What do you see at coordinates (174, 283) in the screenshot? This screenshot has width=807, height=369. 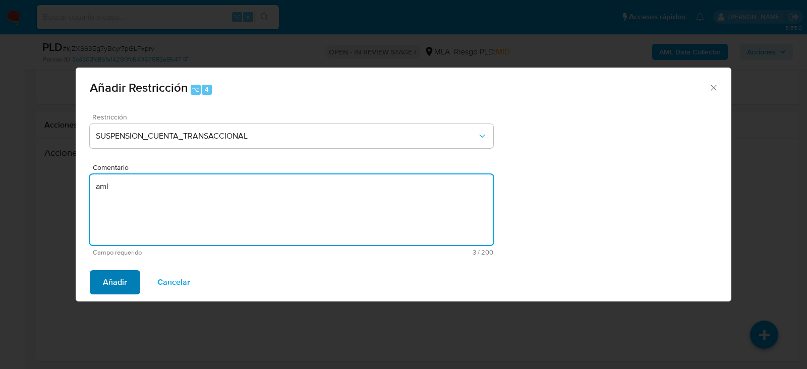 I see `span: Cancelar` at bounding box center [174, 283].